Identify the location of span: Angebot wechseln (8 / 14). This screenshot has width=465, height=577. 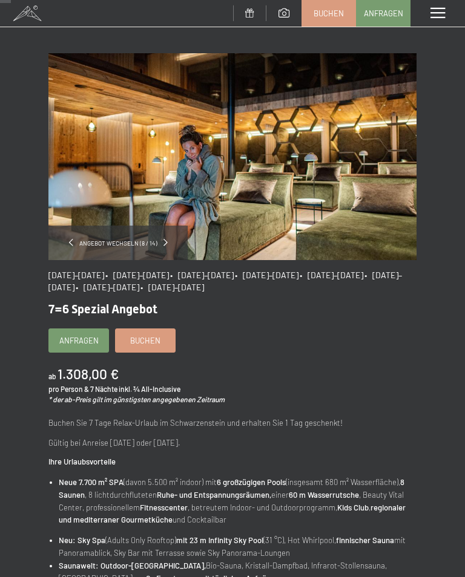
(118, 243).